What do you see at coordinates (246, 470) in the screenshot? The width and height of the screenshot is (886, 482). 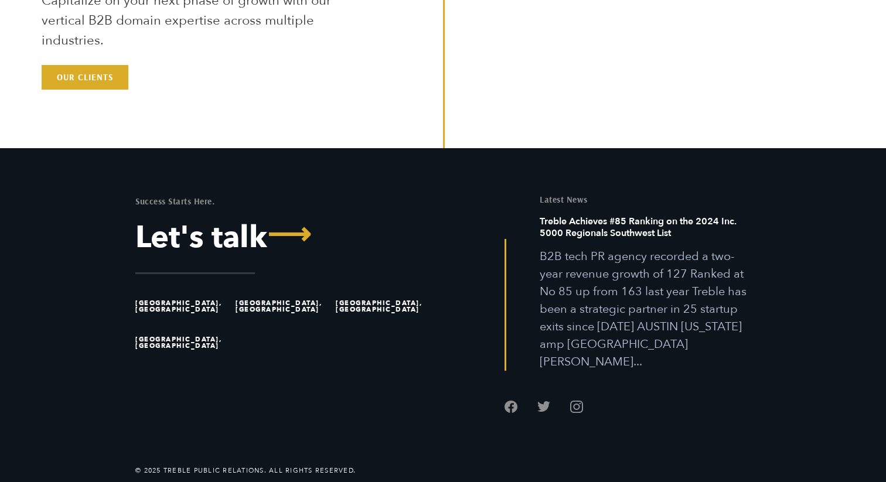 I see `li: © 2025 Treble Public Relations. All Rights Reserved.` at bounding box center [246, 470].